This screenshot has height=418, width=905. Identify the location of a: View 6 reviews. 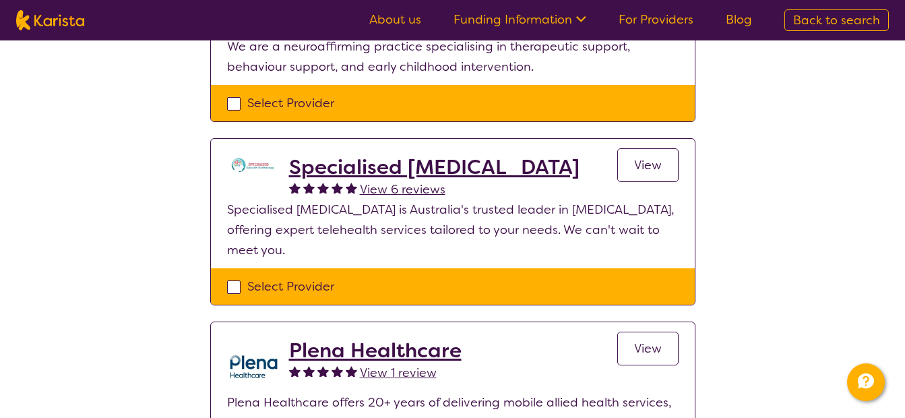
(402, 189).